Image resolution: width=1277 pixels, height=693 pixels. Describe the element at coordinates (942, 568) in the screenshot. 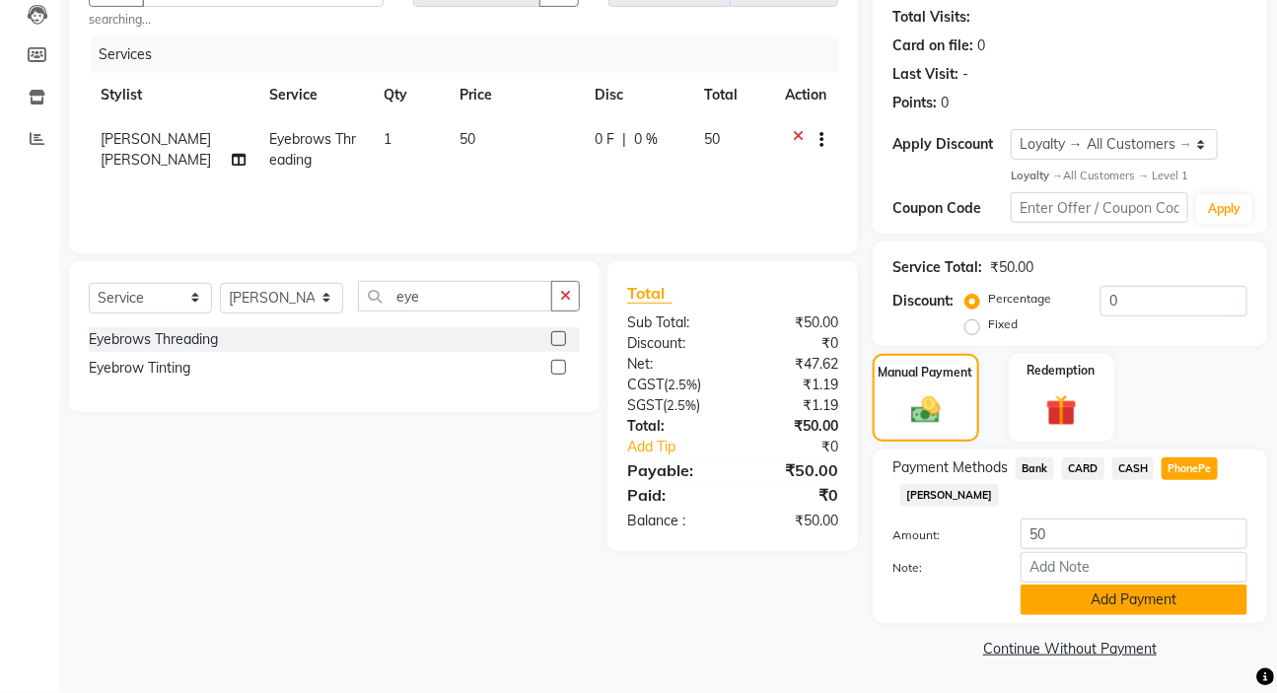

I see `label: Note:` at that location.